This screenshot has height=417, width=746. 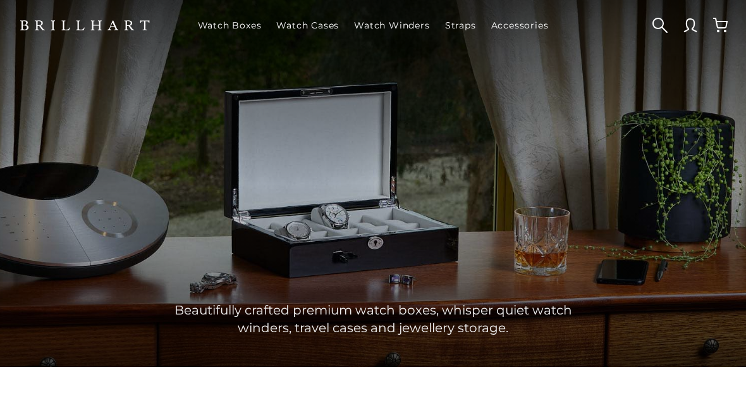 What do you see at coordinates (307, 25) in the screenshot?
I see `a: Watch Cases` at bounding box center [307, 25].